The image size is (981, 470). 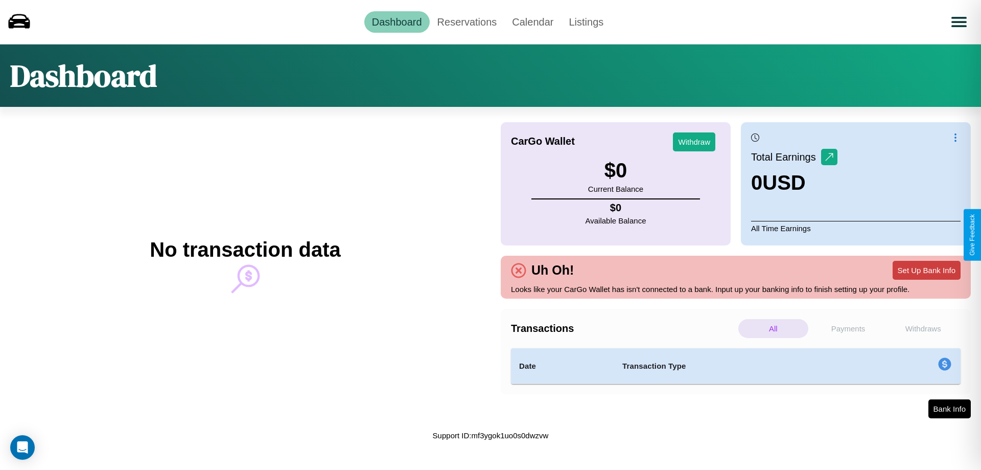 What do you see at coordinates (973, 235) in the screenshot?
I see `div: Give Feedback` at bounding box center [973, 235].